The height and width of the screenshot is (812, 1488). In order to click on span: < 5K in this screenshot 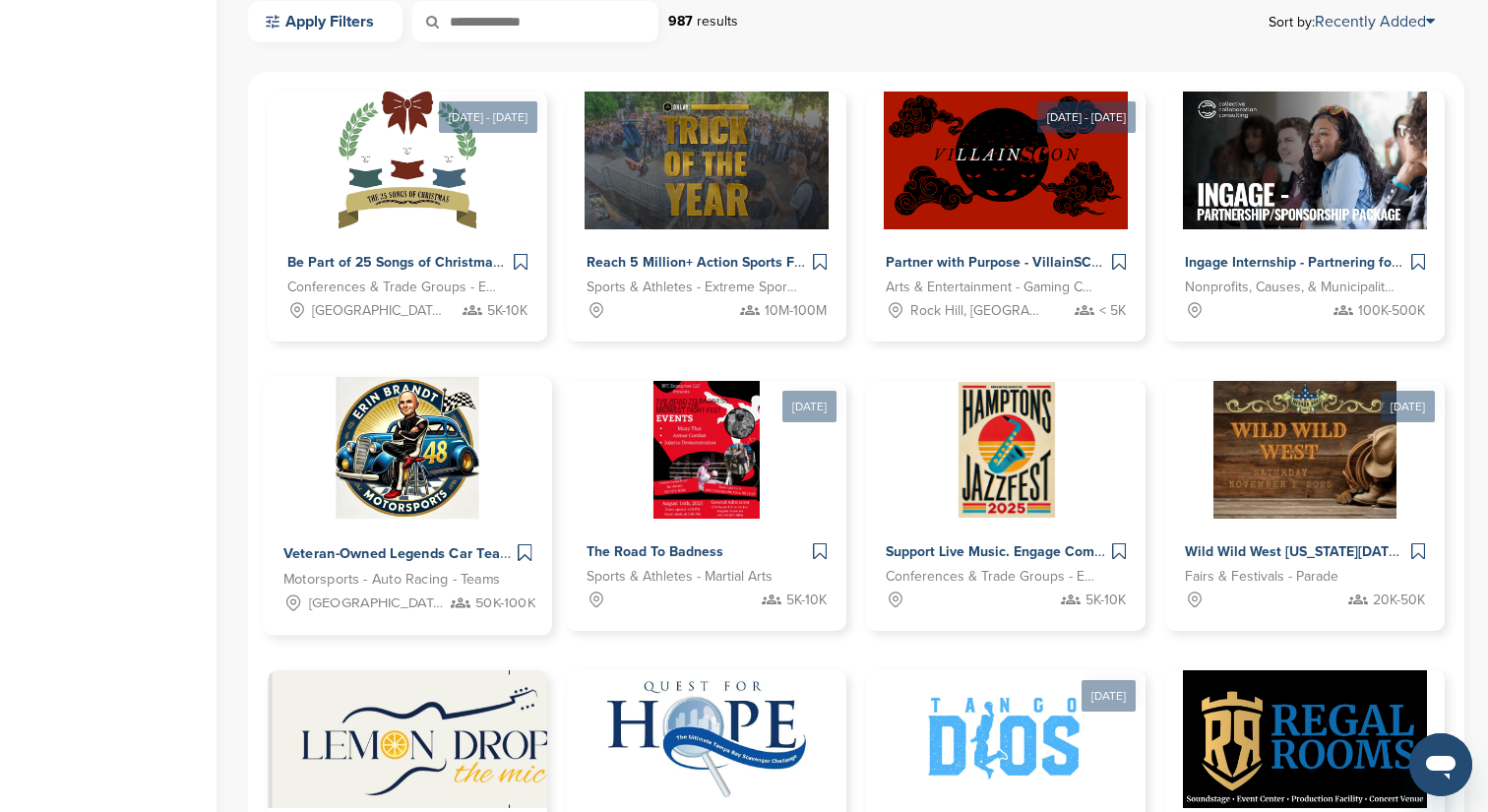, I will do `click(1112, 311)`.